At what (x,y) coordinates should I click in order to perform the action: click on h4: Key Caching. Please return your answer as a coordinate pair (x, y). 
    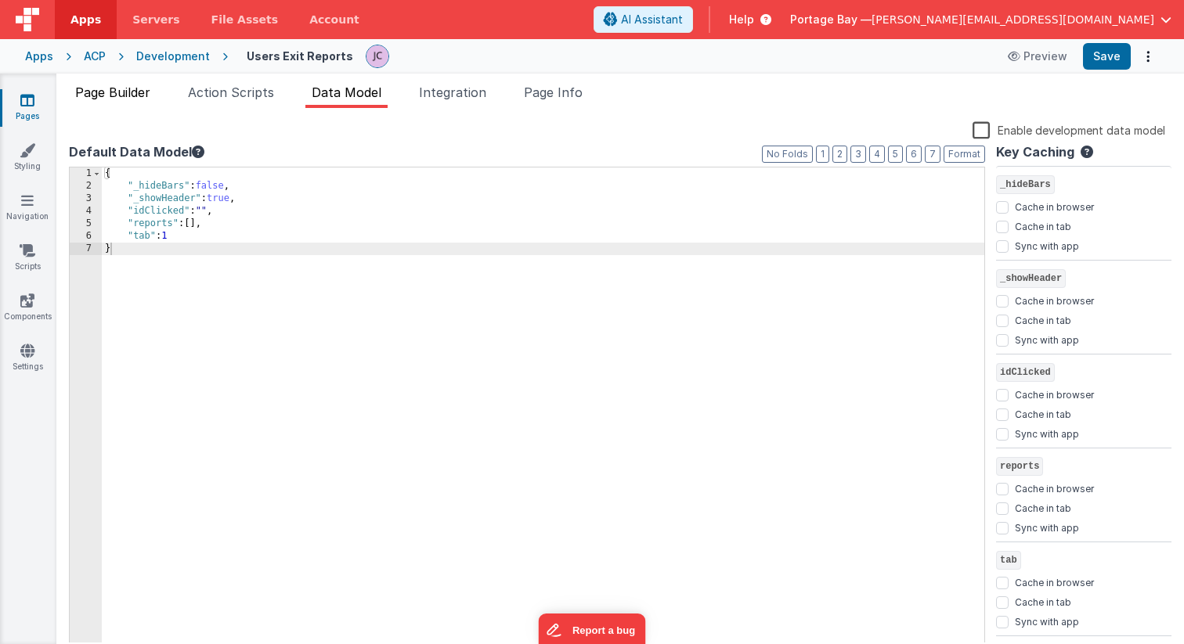
    Looking at the image, I should click on (1035, 153).